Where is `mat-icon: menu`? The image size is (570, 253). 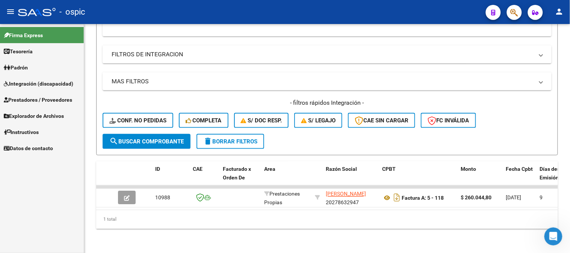
mat-icon: menu is located at coordinates (11, 12).